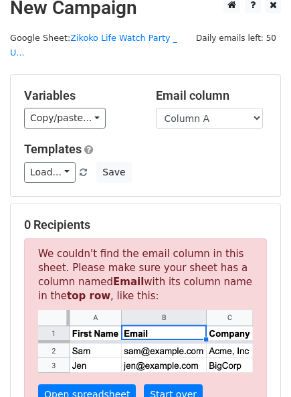 The width and height of the screenshot is (291, 397). Describe the element at coordinates (212, 96) in the screenshot. I see `h5: Email column` at that location.